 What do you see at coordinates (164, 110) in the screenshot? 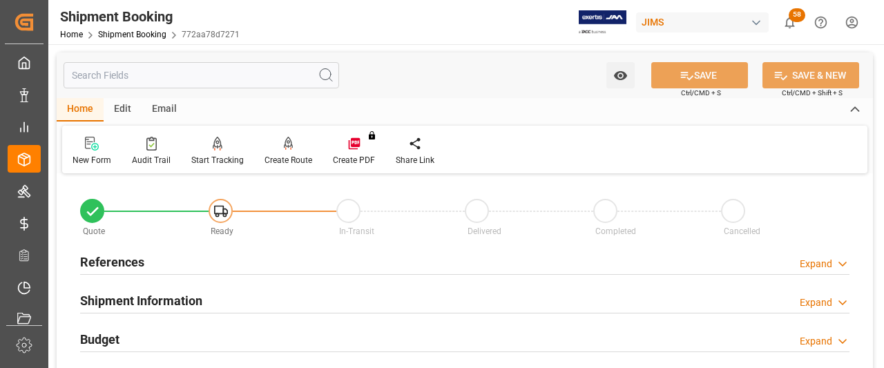
I see `div: Email` at bounding box center [164, 110].